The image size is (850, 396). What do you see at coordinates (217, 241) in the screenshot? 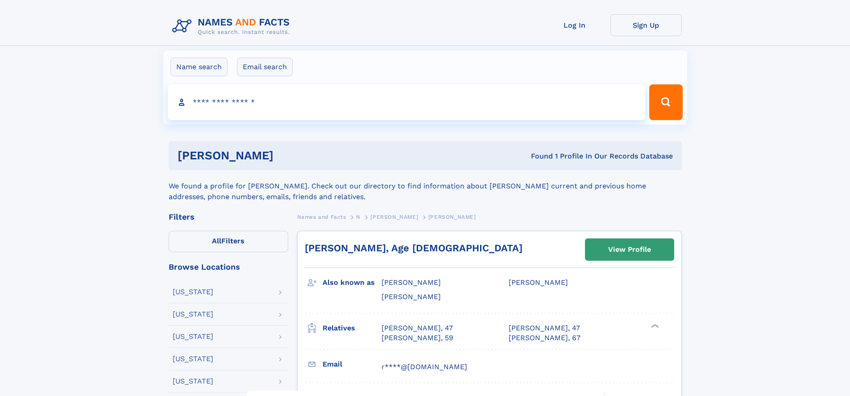
I see `span: All` at bounding box center [217, 241].